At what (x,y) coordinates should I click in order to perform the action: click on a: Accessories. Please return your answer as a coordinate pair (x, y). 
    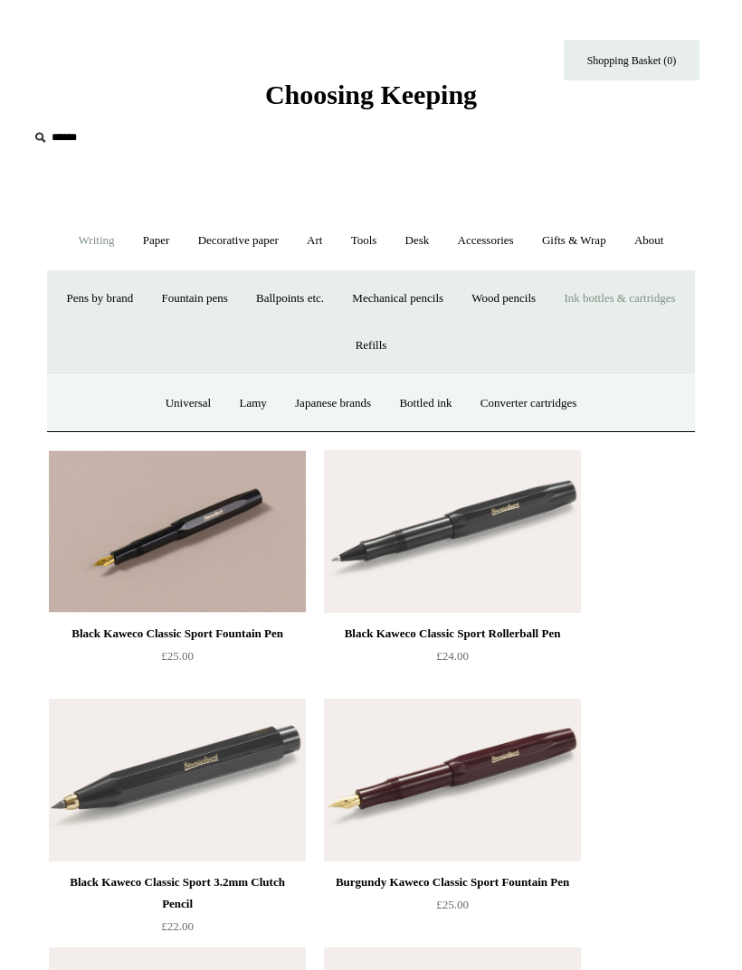
    Looking at the image, I should click on (486, 241).